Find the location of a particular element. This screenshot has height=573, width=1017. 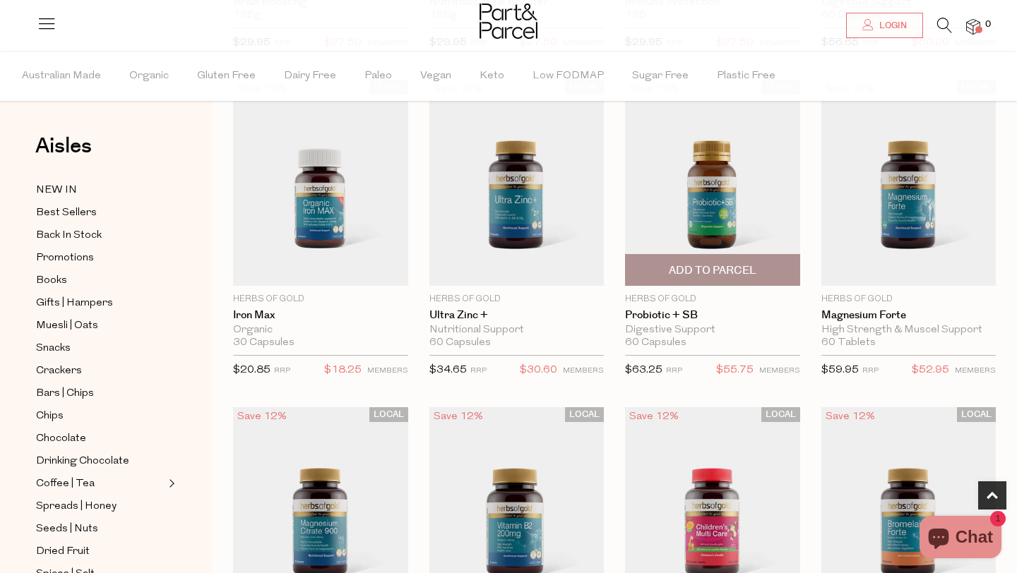

span: Paleo is located at coordinates (378, 76).